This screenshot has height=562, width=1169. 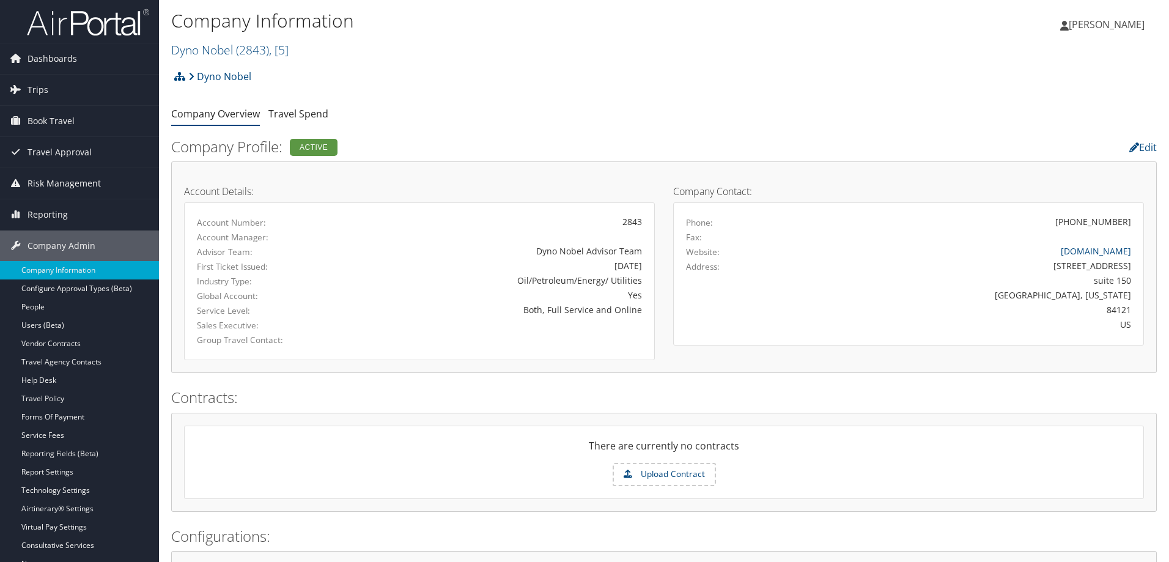 I want to click on h4: Company Contact:, so click(x=908, y=191).